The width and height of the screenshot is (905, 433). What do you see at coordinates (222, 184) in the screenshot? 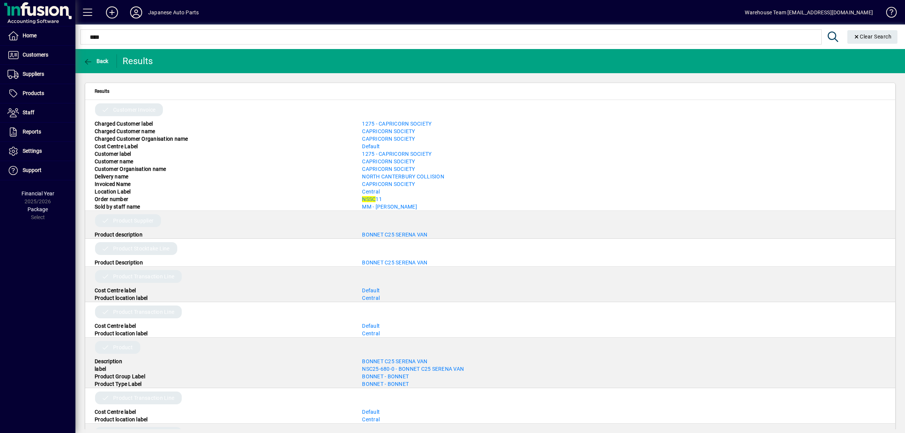
I see `div: Invoiced Name` at bounding box center [222, 184].